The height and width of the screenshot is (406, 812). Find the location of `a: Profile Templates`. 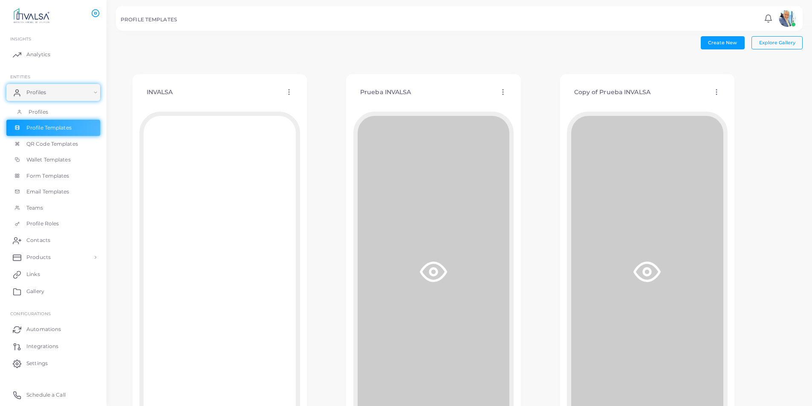

a: Profile Templates is located at coordinates (53, 128).